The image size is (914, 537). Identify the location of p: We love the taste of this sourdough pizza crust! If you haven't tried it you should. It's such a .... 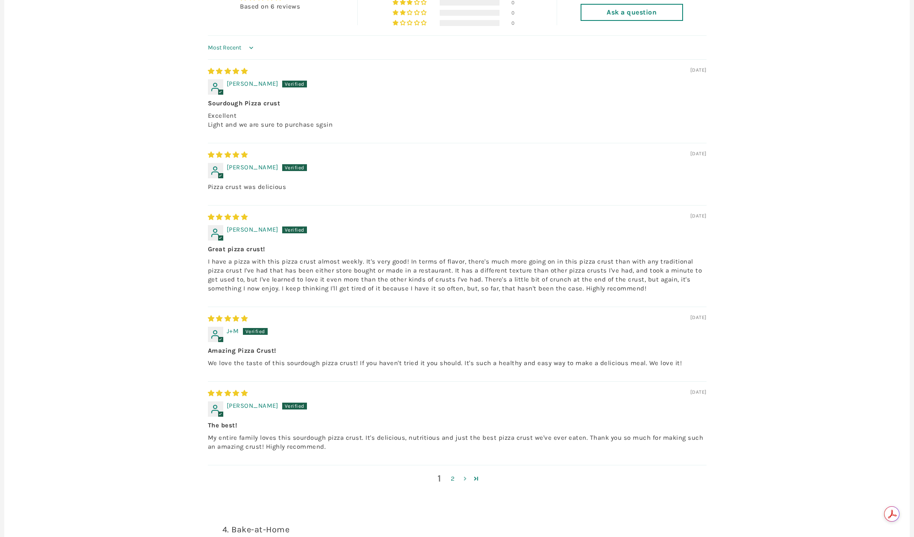
(457, 363).